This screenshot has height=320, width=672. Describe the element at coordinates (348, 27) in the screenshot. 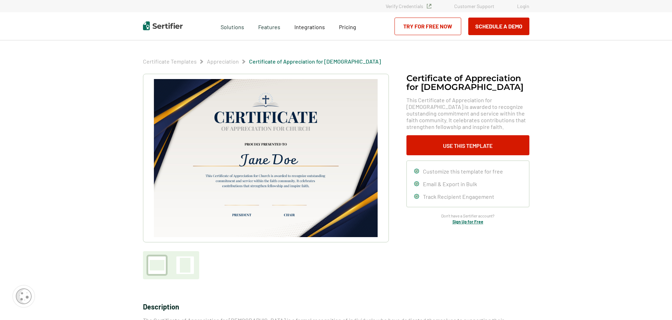

I see `span: Pricing` at that location.